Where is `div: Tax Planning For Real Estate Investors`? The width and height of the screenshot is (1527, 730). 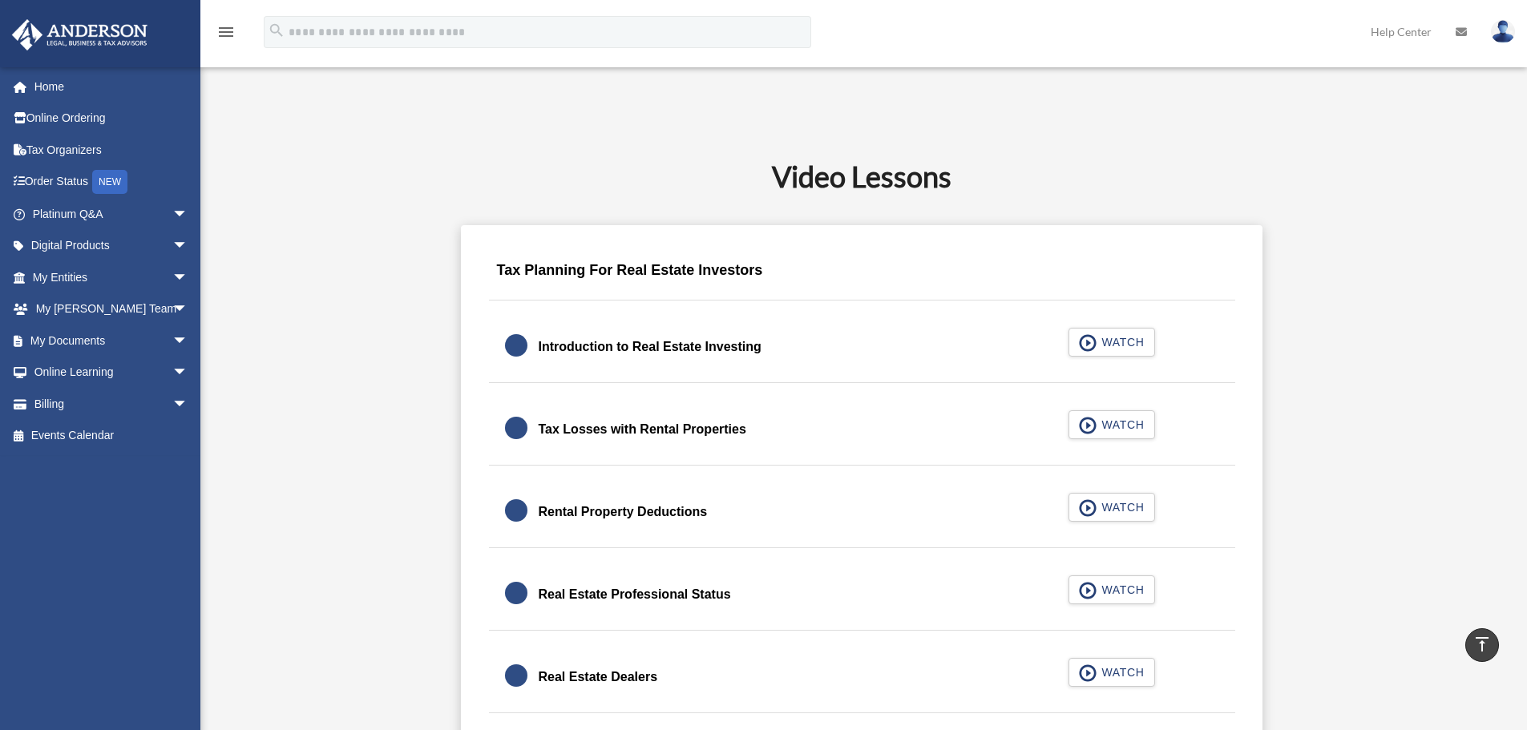
div: Tax Planning For Real Estate Investors is located at coordinates (862, 275).